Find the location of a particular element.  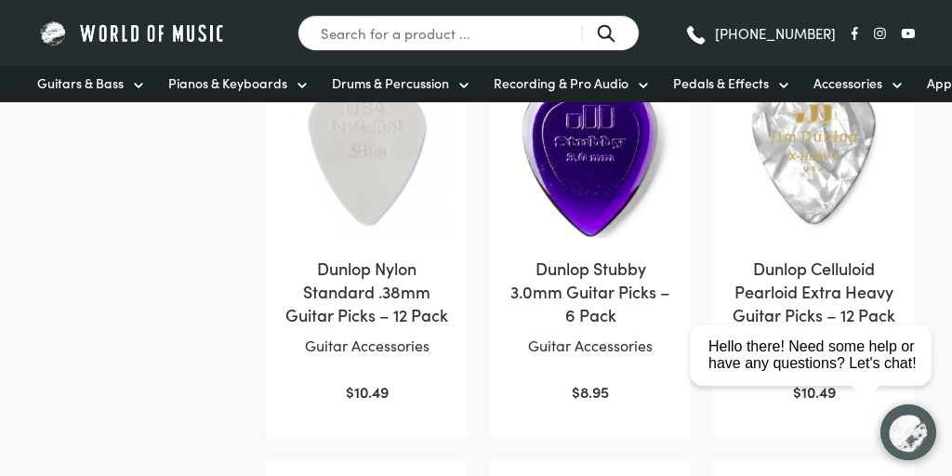

span: Guitars & Bass is located at coordinates (80, 83).